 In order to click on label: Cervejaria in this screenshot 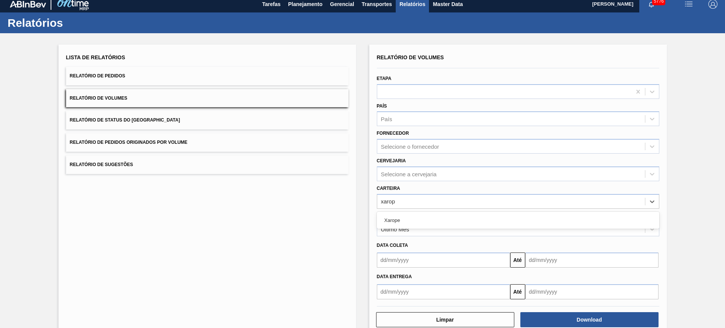, I will do `click(391, 161)`.